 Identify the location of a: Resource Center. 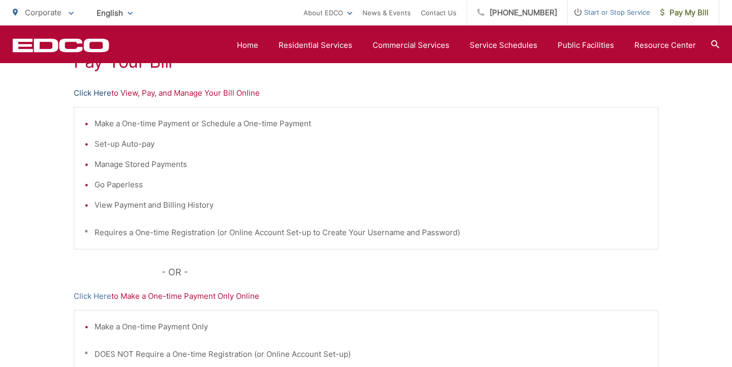
(665, 45).